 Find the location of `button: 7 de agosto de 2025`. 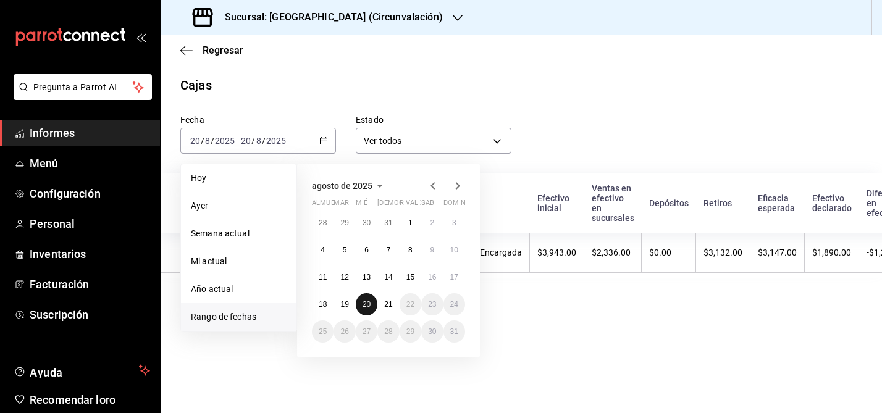

button: 7 de agosto de 2025 is located at coordinates (388, 250).